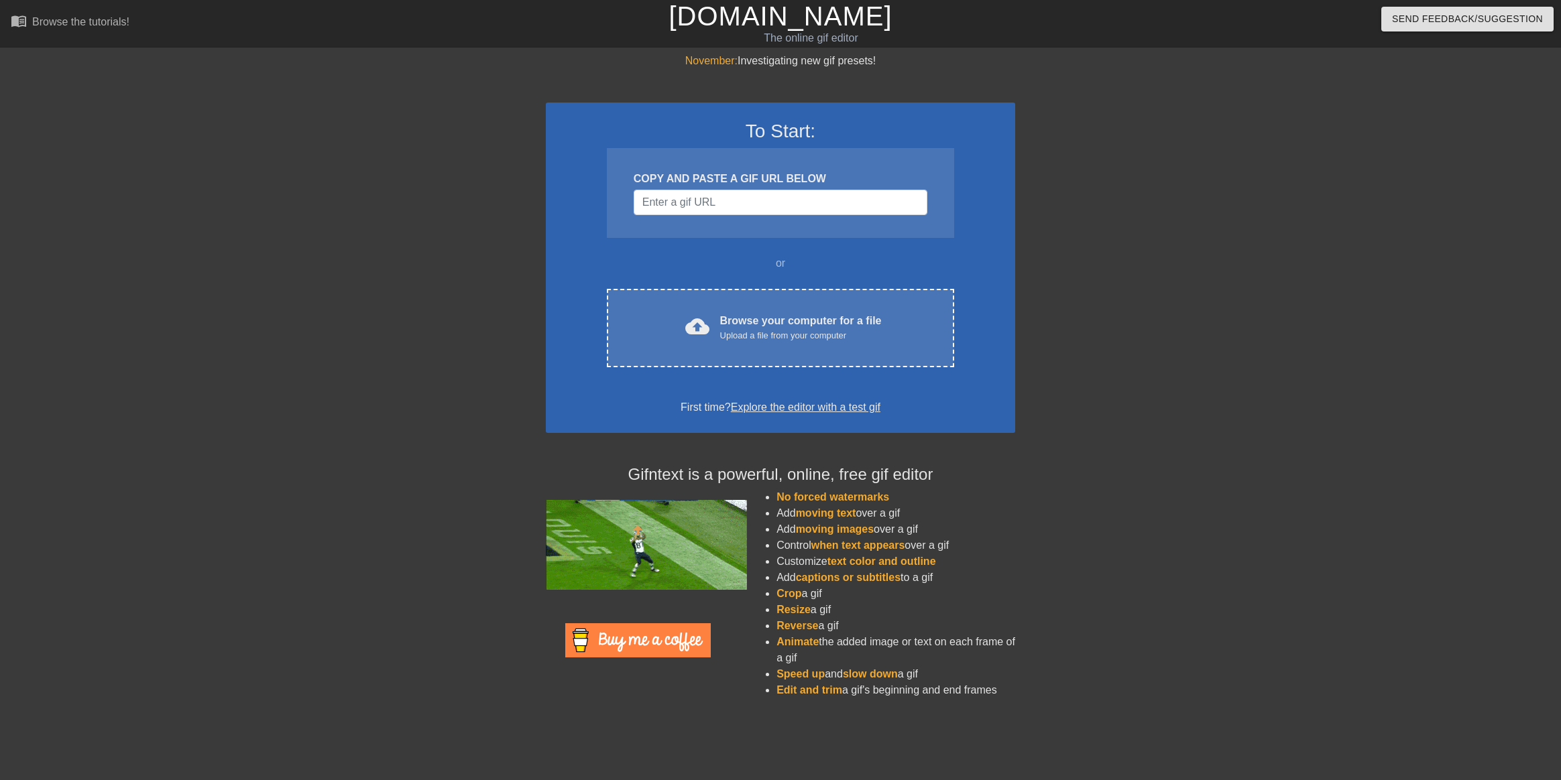 The height and width of the screenshot is (780, 1561). I want to click on div: COPY AND PASTE A GIF URL BELOW, so click(780, 179).